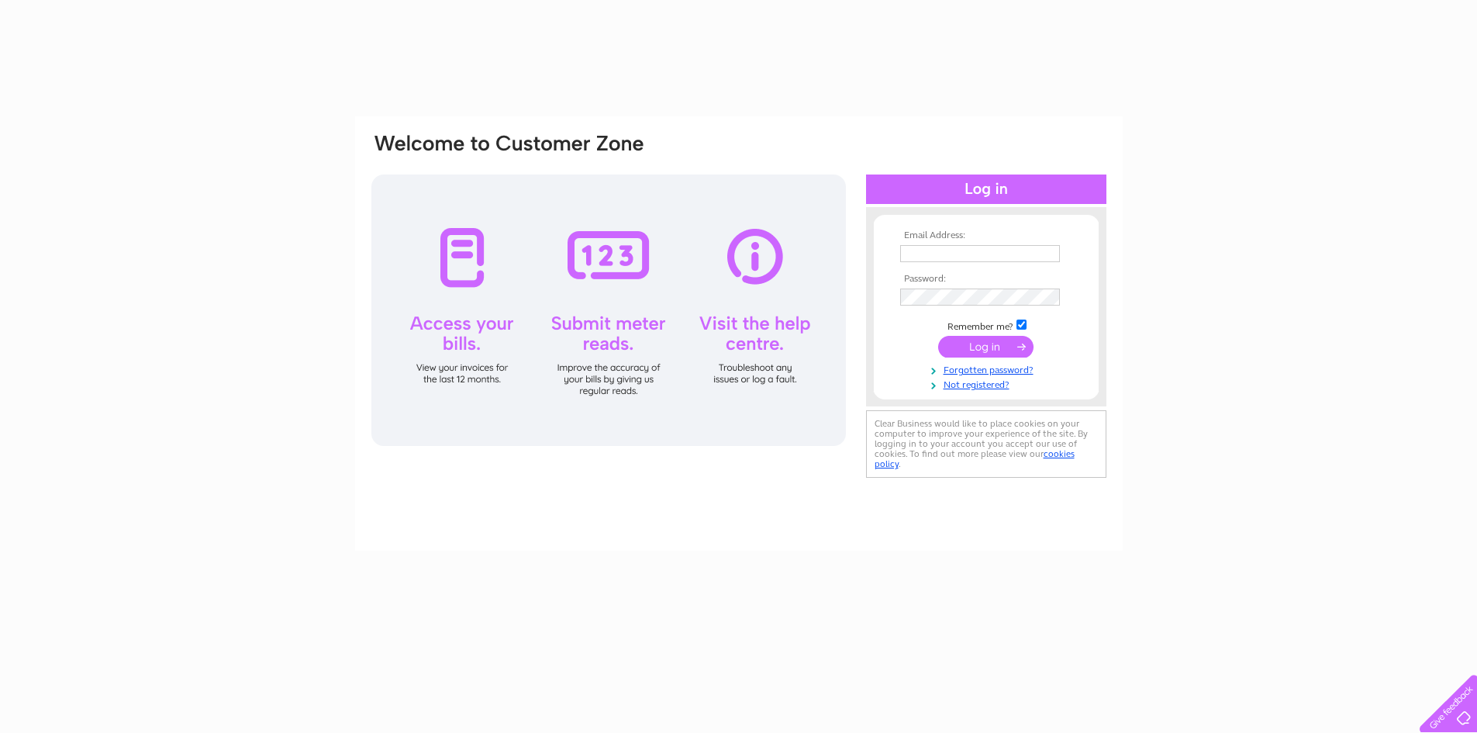 This screenshot has width=1477, height=733. Describe the element at coordinates (988, 368) in the screenshot. I see `a: Forgotten password?` at that location.